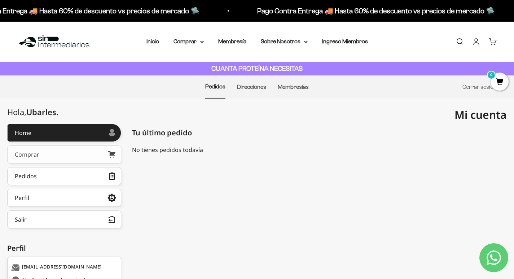 The image size is (514, 279). What do you see at coordinates (257, 68) in the screenshot?
I see `strong: CUANTA PROTEÍNA NECESITAS` at bounding box center [257, 68].